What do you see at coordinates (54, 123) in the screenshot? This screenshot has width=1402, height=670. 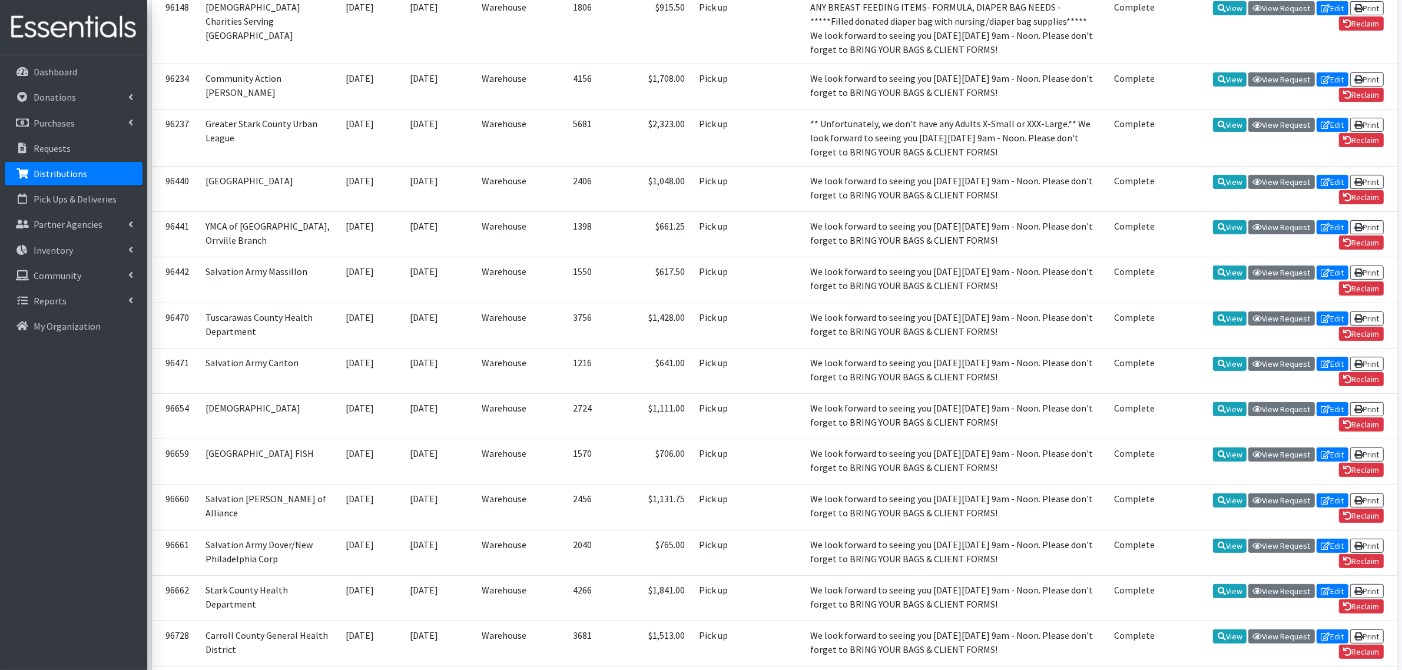 I see `p: Purchases` at bounding box center [54, 123].